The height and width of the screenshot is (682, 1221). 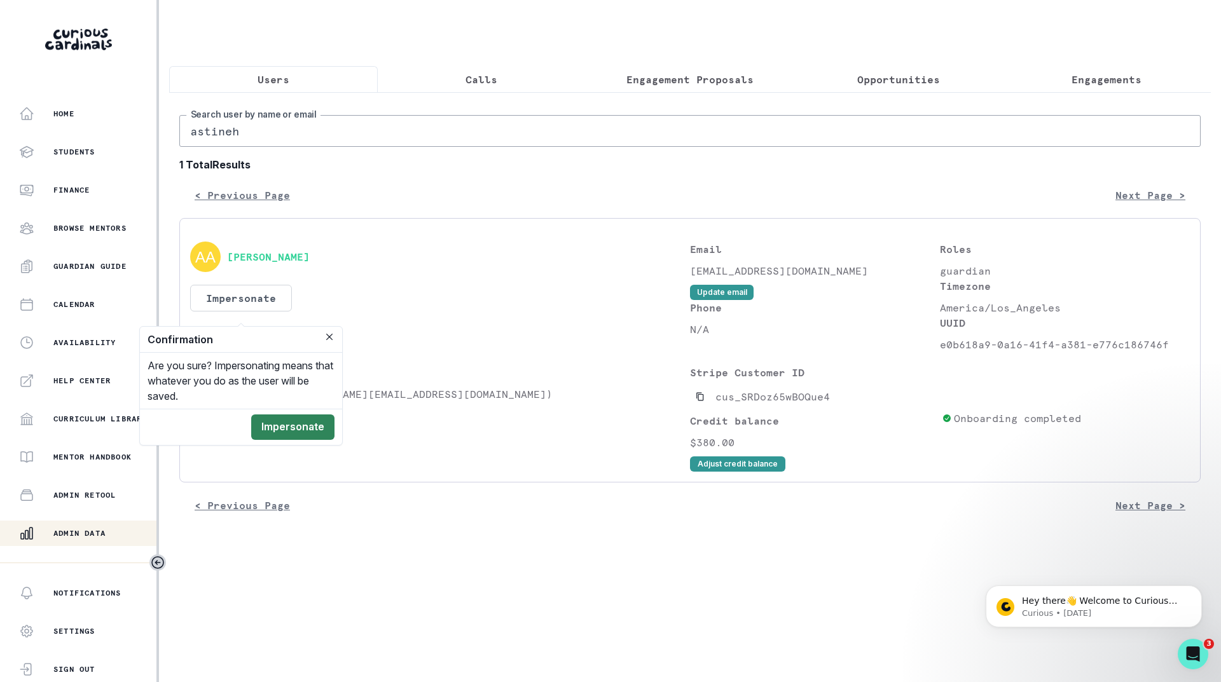 What do you see at coordinates (813, 421) in the screenshot?
I see `p: Credit balance` at bounding box center [813, 421].